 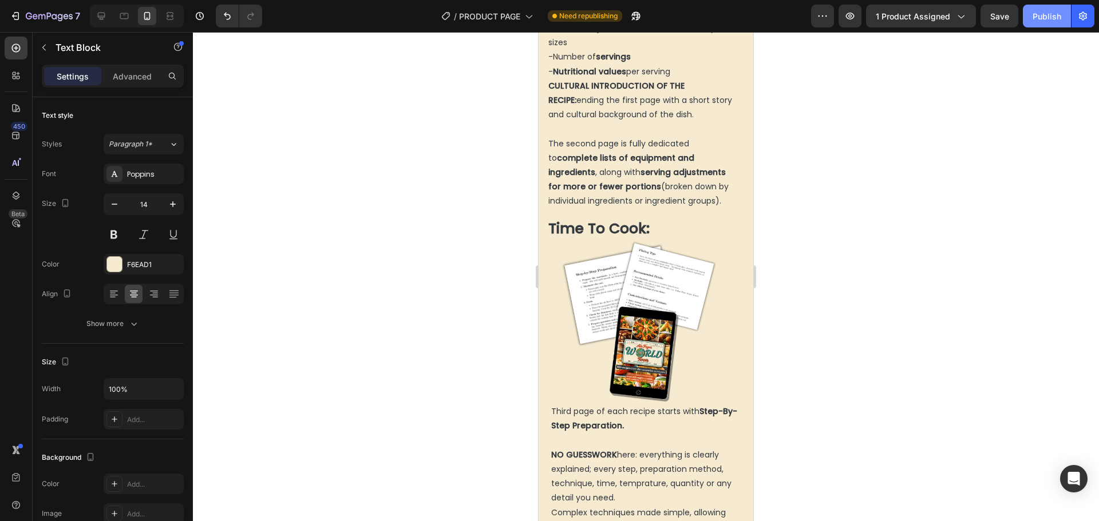 What do you see at coordinates (132, 76) in the screenshot?
I see `p: Advanced` at bounding box center [132, 76].